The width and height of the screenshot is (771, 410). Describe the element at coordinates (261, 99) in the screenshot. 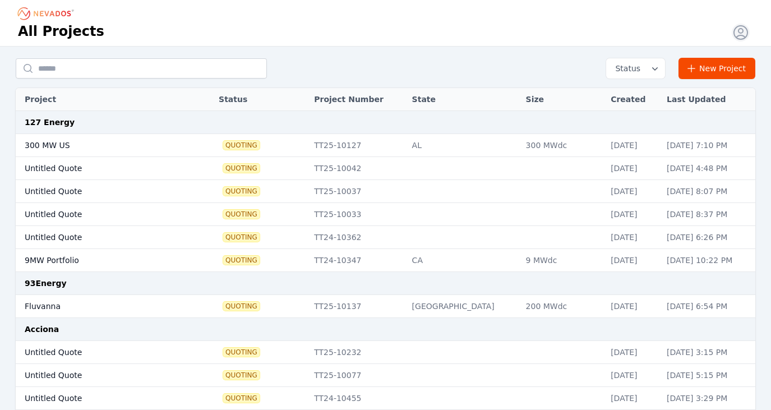

I see `th: Status` at that location.